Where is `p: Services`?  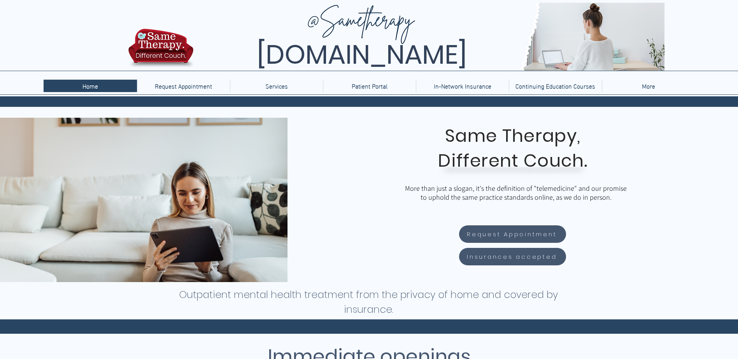
p: Services is located at coordinates (277, 86).